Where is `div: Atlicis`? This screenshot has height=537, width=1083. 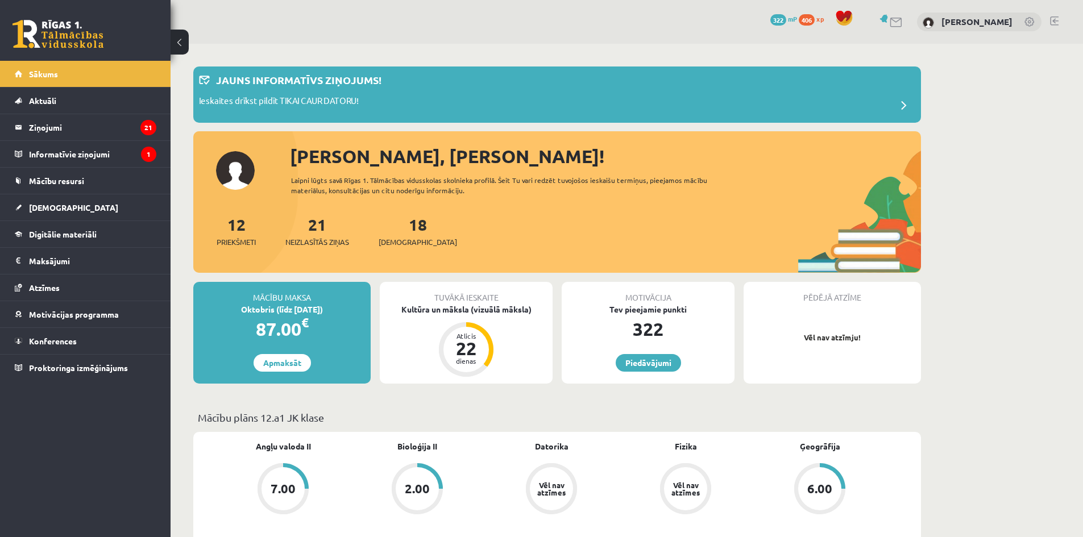 div: Atlicis is located at coordinates (466, 336).